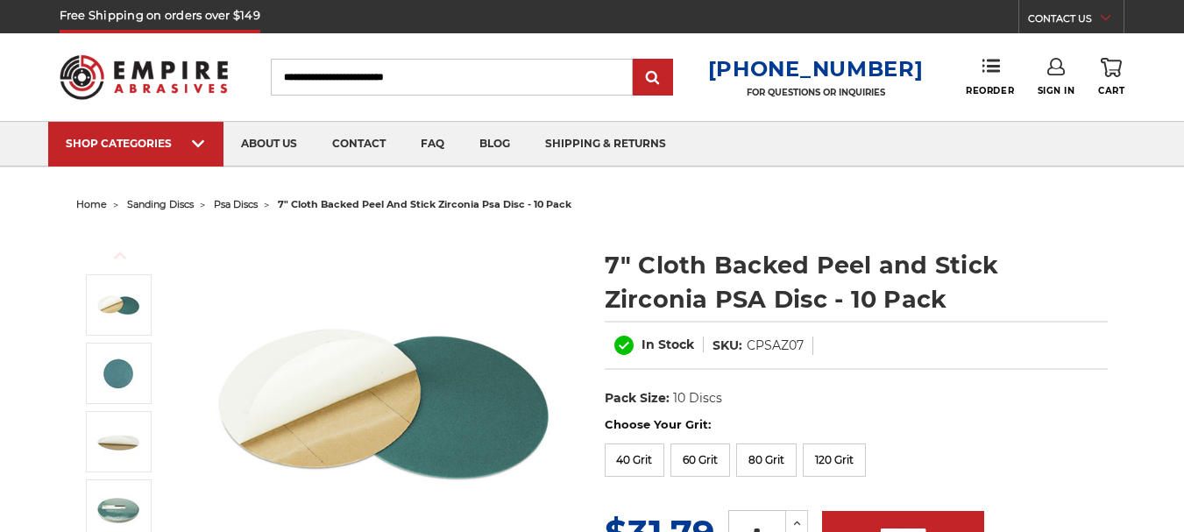 Image resolution: width=1184 pixels, height=532 pixels. Describe the element at coordinates (136, 143) in the screenshot. I see `div: SHOP CATEGORIES` at that location.